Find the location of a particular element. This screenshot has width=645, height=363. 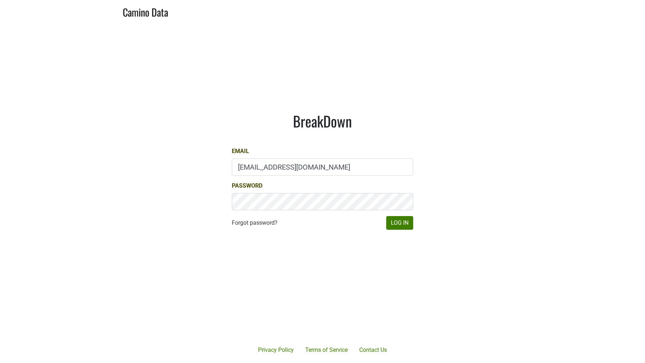

a: Forgot password? is located at coordinates (255, 223).